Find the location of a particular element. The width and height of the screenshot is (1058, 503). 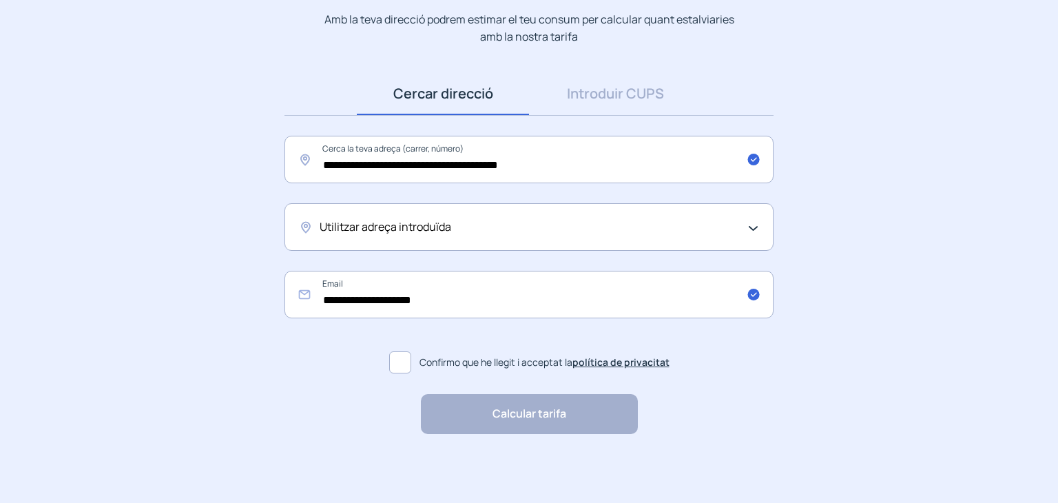

span: Confirmo que he llegit i acceptat la is located at coordinates (544, 362).